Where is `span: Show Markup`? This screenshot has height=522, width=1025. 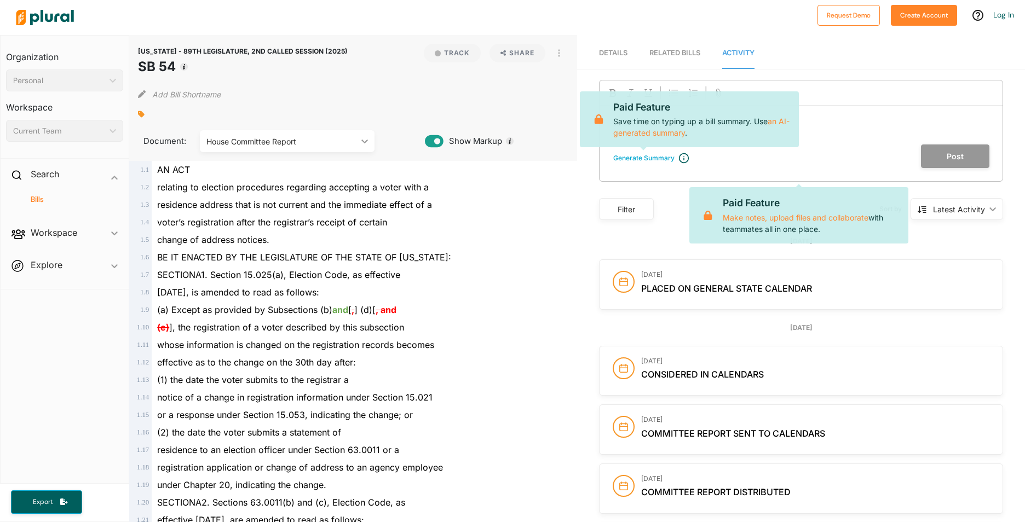 span: Show Markup is located at coordinates (472, 141).